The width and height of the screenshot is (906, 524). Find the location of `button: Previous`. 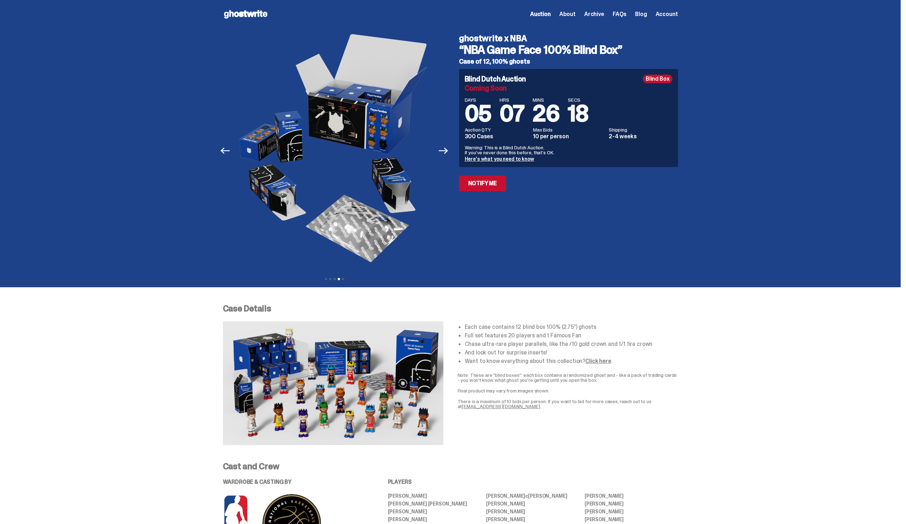

button: Previous is located at coordinates (226, 151).